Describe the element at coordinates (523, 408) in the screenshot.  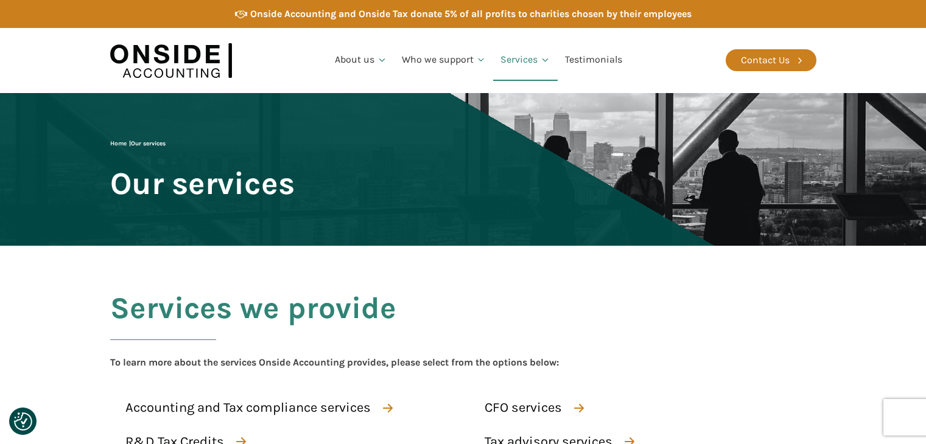
I see `div: CFO services` at that location.